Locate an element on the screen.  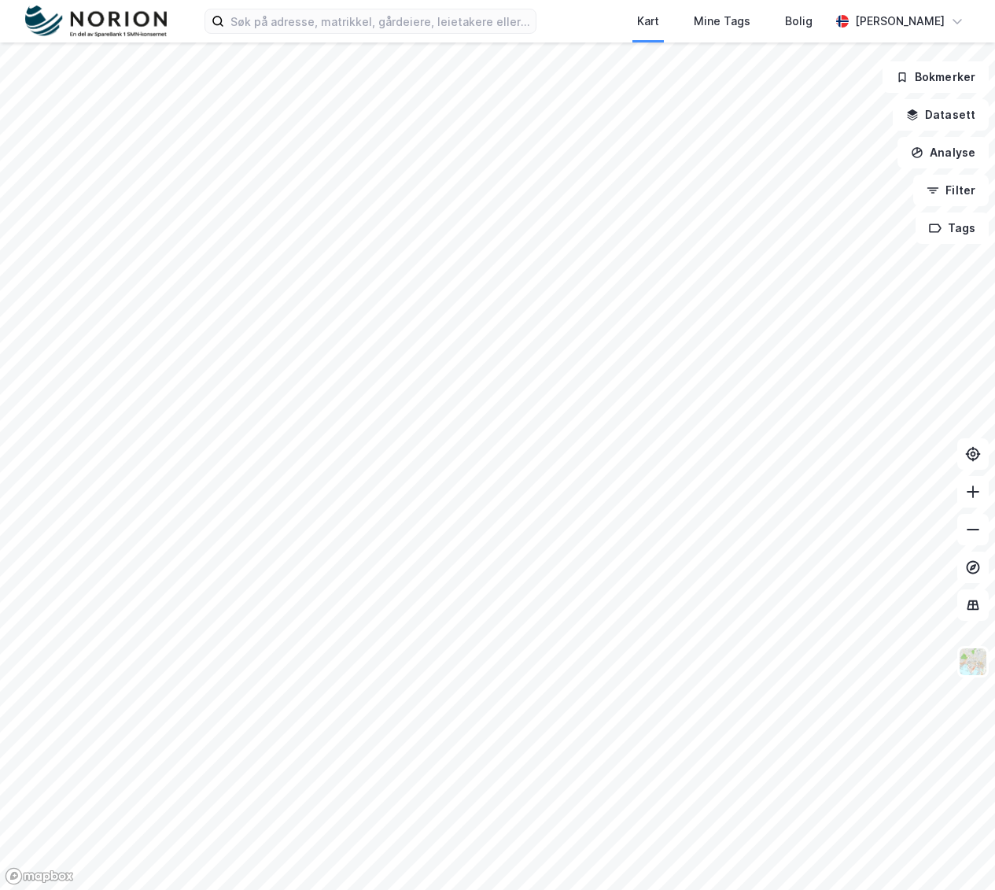
div: Bolig is located at coordinates (799, 21).